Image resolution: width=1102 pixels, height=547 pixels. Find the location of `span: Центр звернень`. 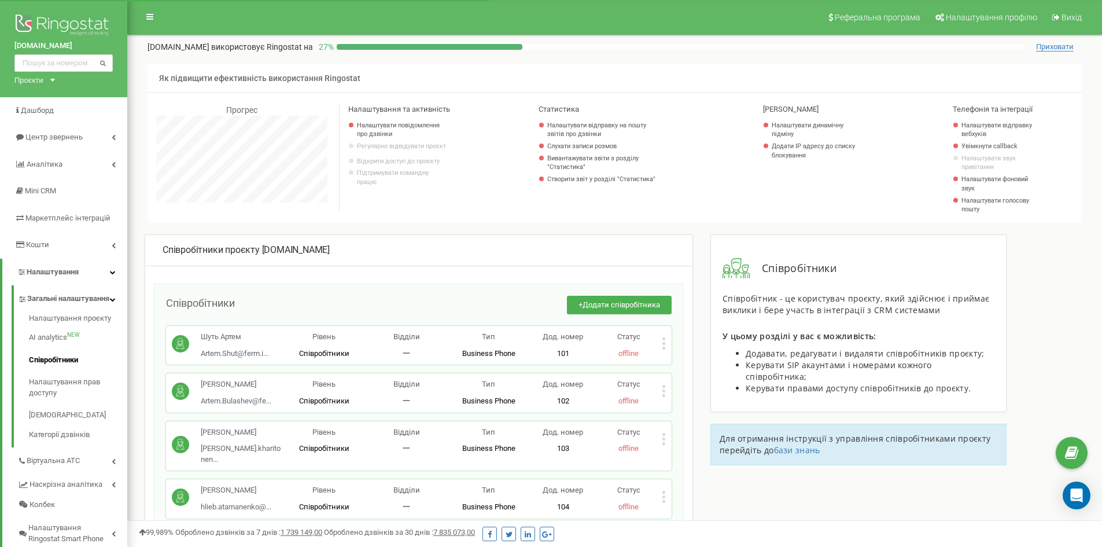

span: Центр звернень is located at coordinates (54, 137).